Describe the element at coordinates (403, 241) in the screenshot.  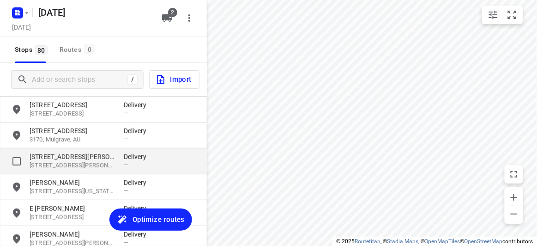
I see `a: Stadia Maps` at that location.